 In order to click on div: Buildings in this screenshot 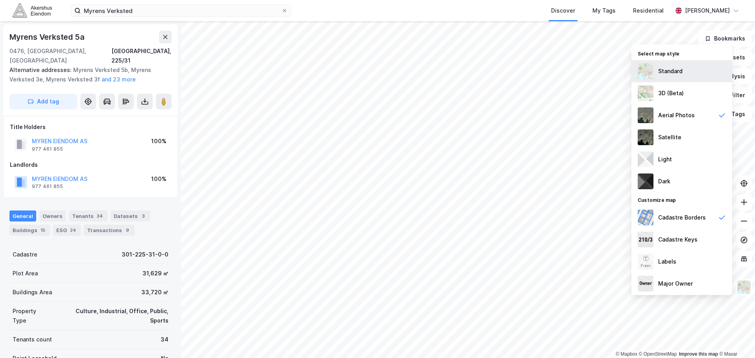, I will do `click(30, 230)`.